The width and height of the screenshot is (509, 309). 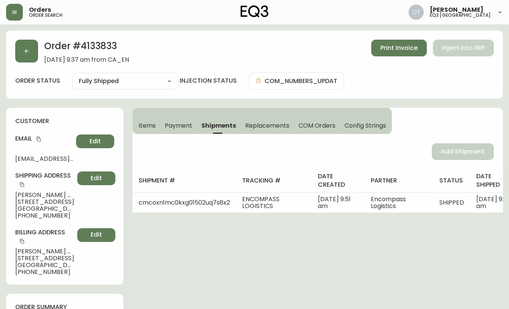 What do you see at coordinates (452, 181) in the screenshot?
I see `h4: status` at bounding box center [452, 181].